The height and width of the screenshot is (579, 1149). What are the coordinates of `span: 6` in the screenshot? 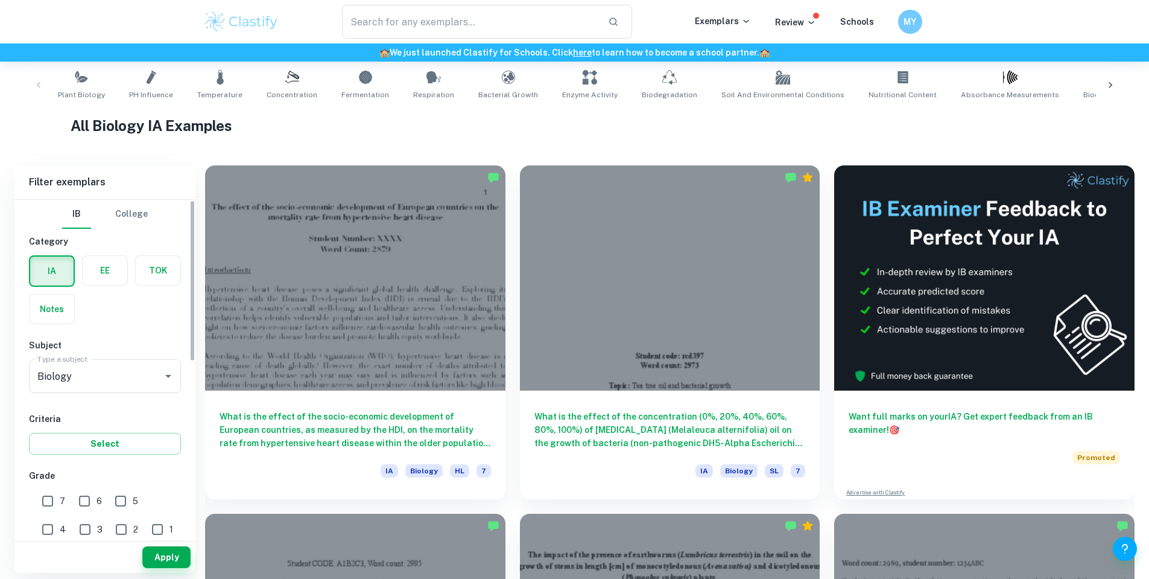 It's located at (99, 501).